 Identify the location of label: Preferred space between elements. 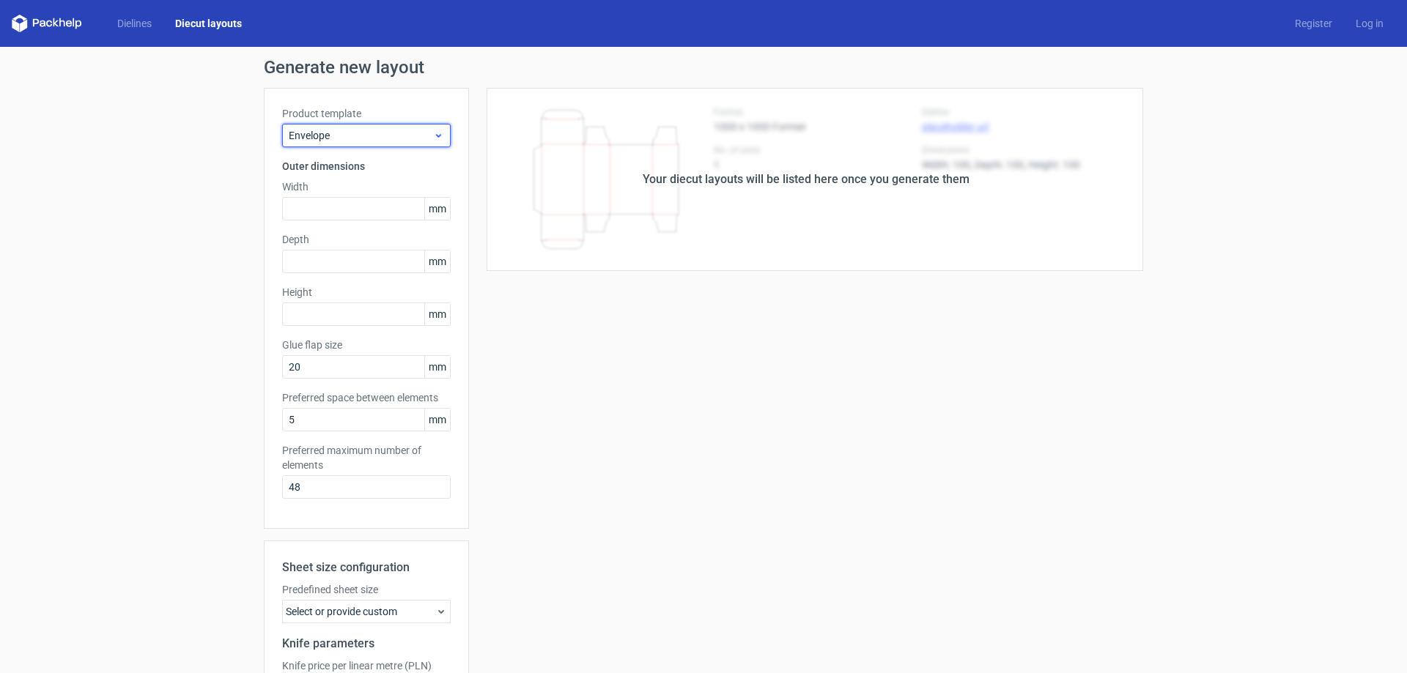
(366, 398).